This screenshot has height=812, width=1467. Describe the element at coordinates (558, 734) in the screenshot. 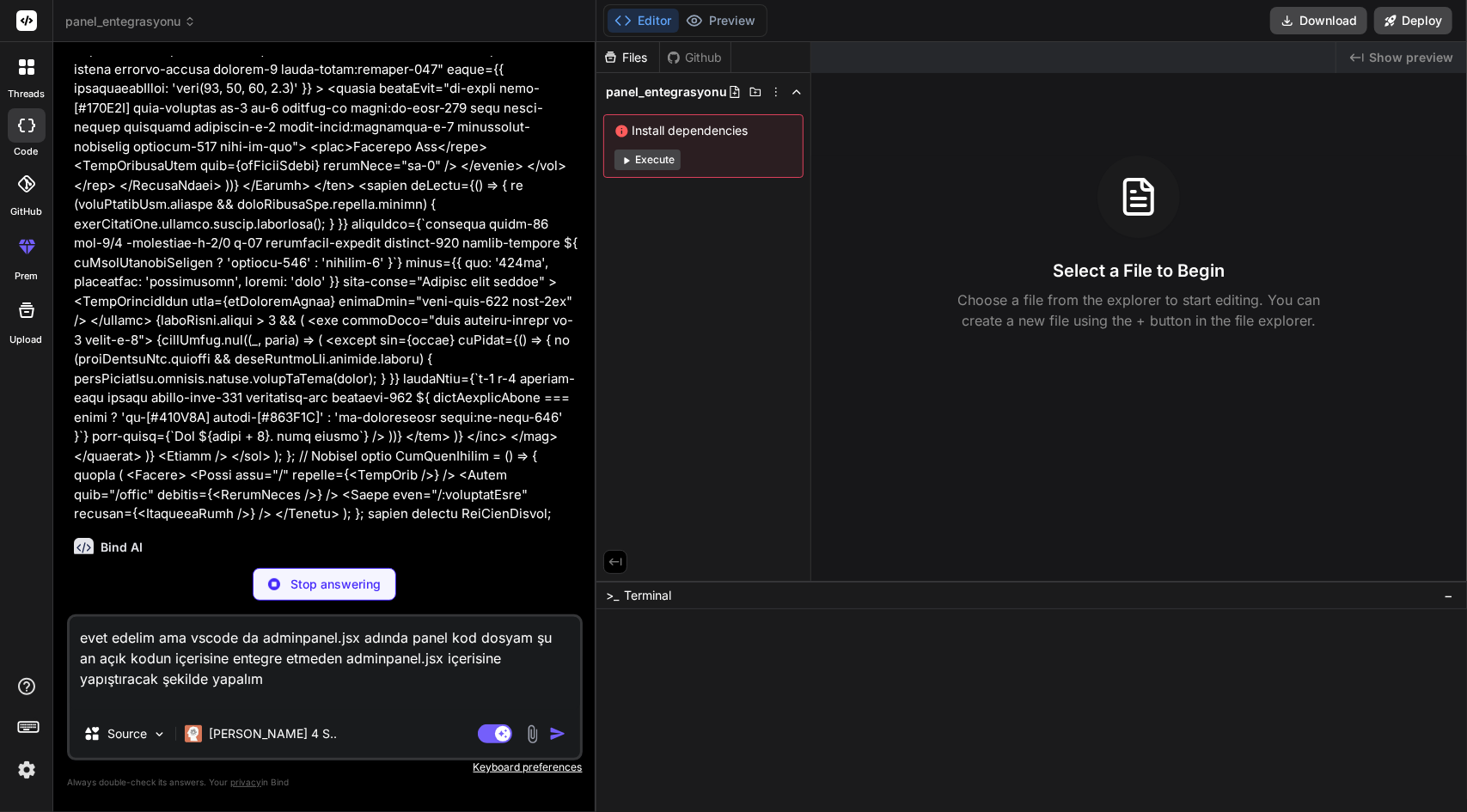

I see `img: icon` at that location.